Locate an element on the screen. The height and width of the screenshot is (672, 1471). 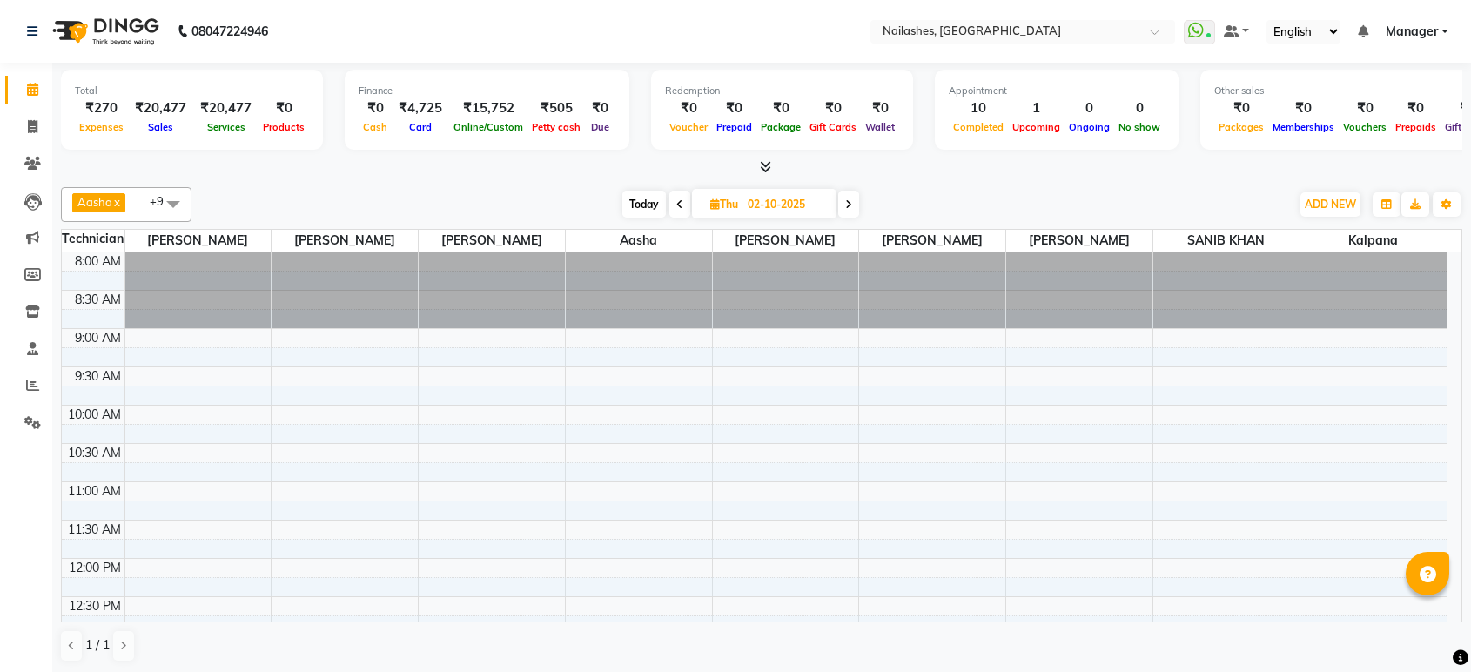
span: Completed is located at coordinates (978, 127).